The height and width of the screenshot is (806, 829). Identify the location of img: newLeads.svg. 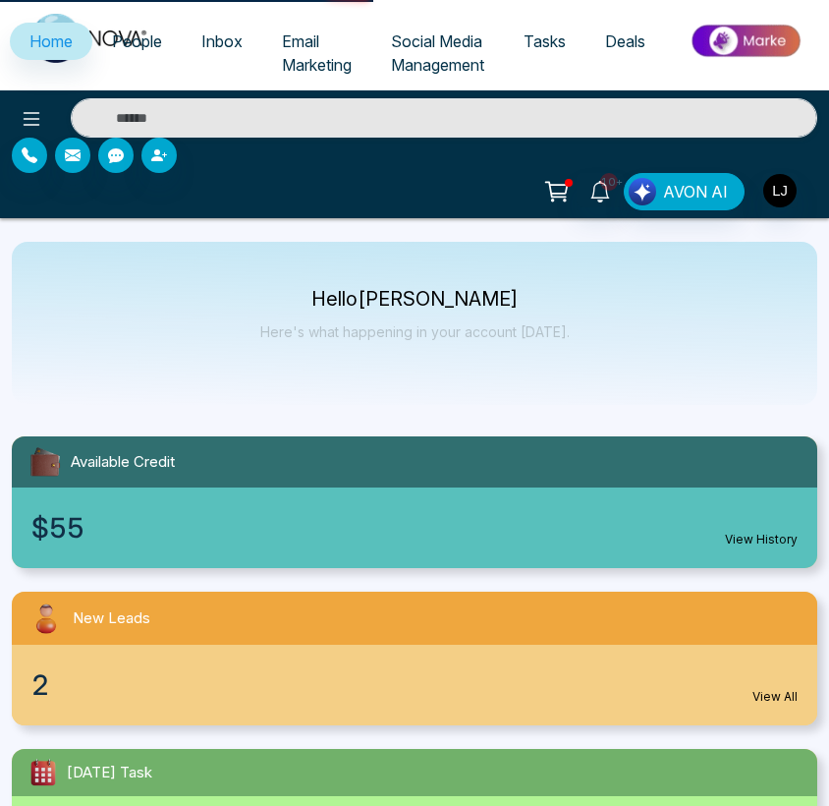
(46, 618).